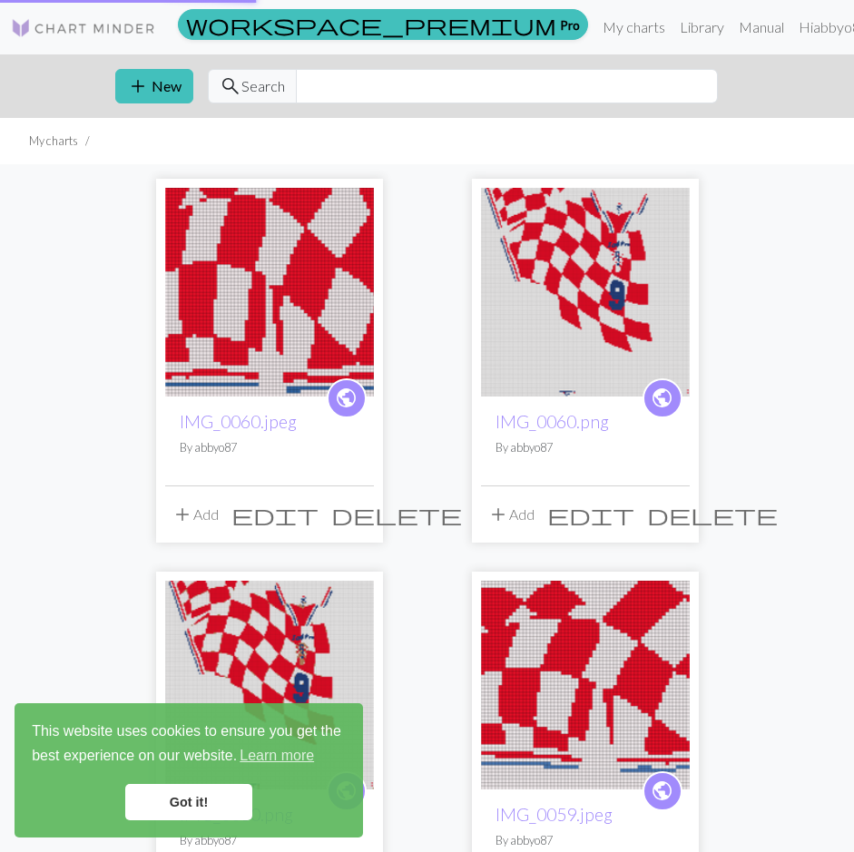  What do you see at coordinates (277, 756) in the screenshot?
I see `a: learn more about cookies` at bounding box center [277, 756].